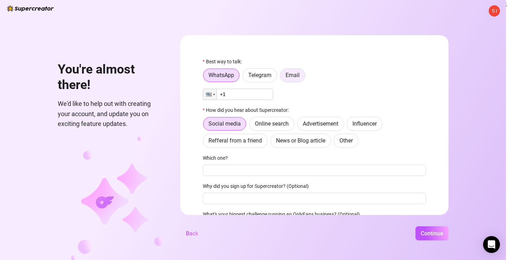 The image size is (507, 260). Describe the element at coordinates (314, 199) in the screenshot. I see `input: Why did you sign up for Supercreator? (Optional)` at that location.